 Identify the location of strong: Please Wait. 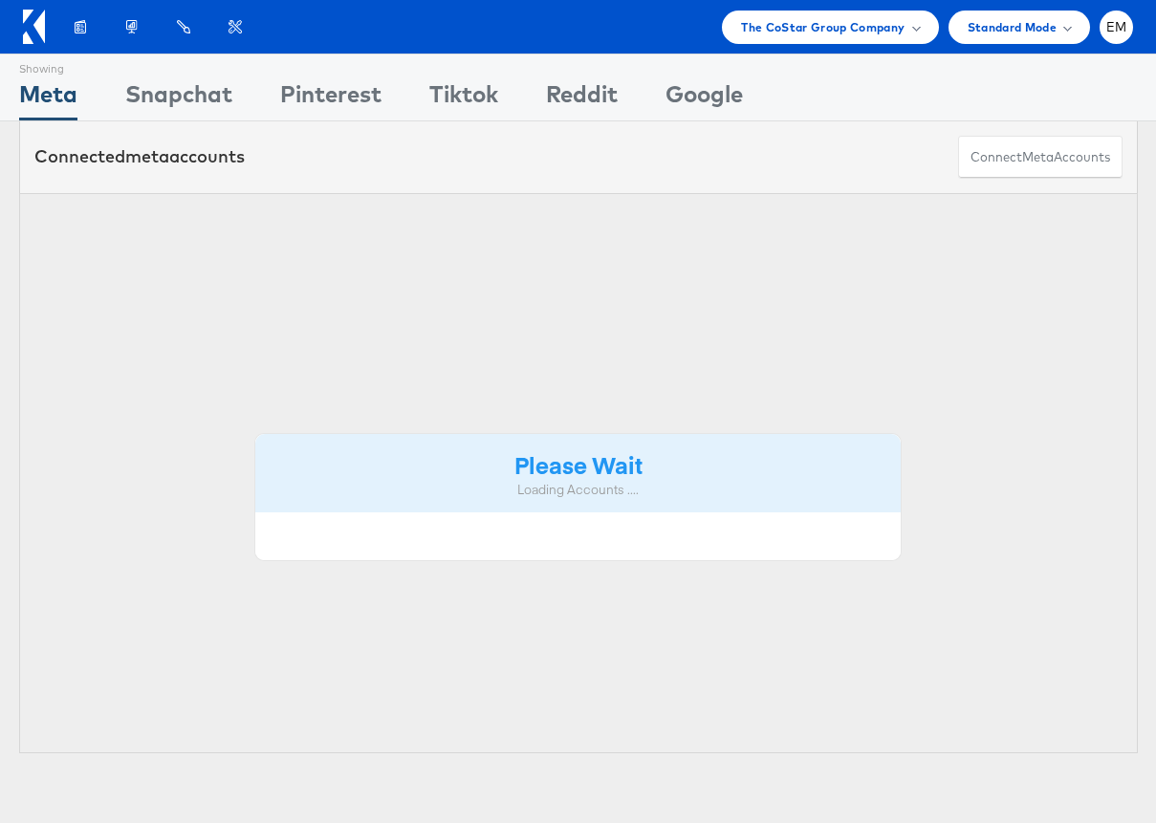
(578, 464).